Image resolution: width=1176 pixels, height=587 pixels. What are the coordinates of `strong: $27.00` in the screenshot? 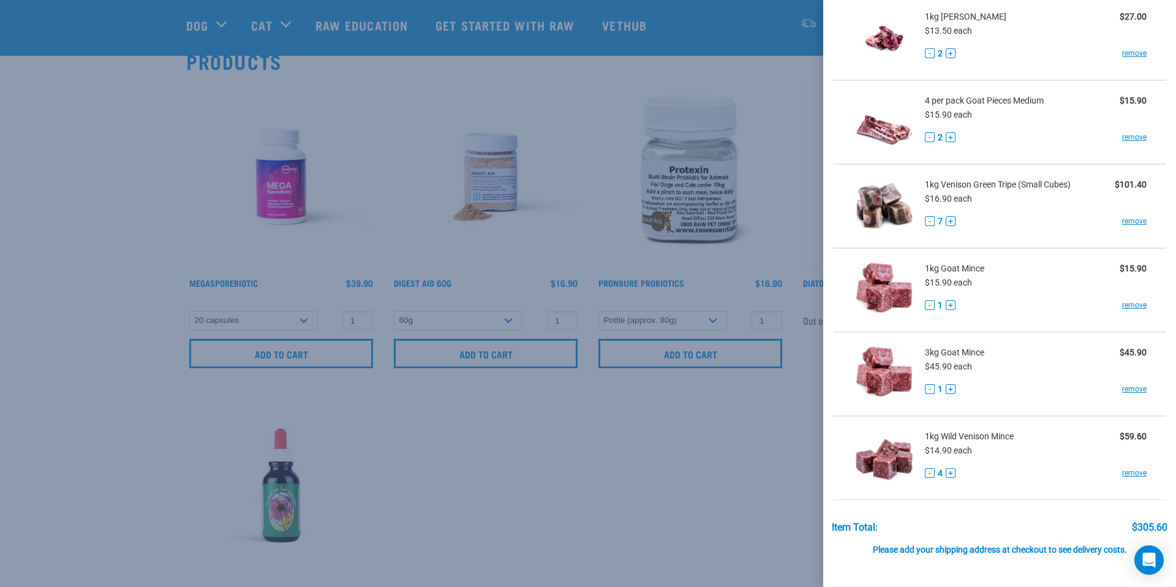 It's located at (1133, 17).